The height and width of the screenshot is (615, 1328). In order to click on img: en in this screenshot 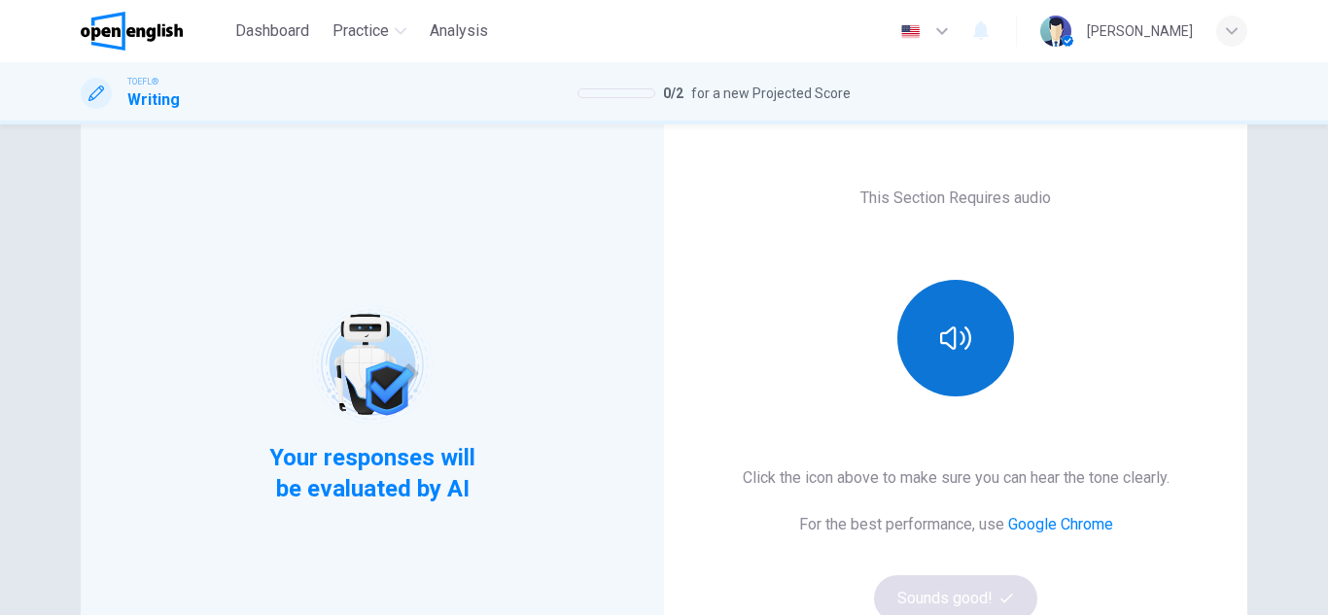, I will do `click(910, 31)`.